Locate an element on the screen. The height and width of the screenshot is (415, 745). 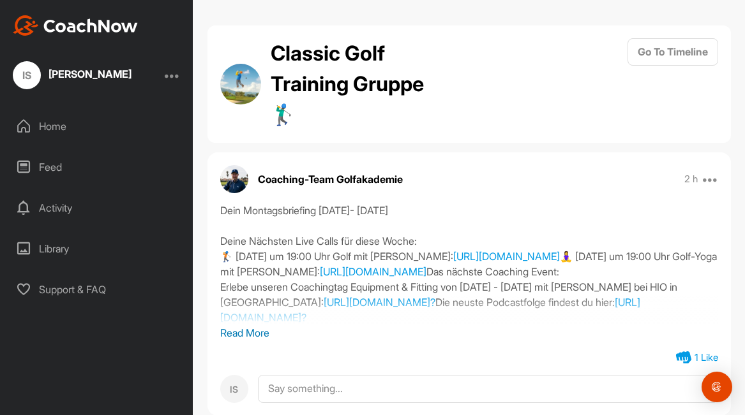
div: Activity is located at coordinates (97, 208).